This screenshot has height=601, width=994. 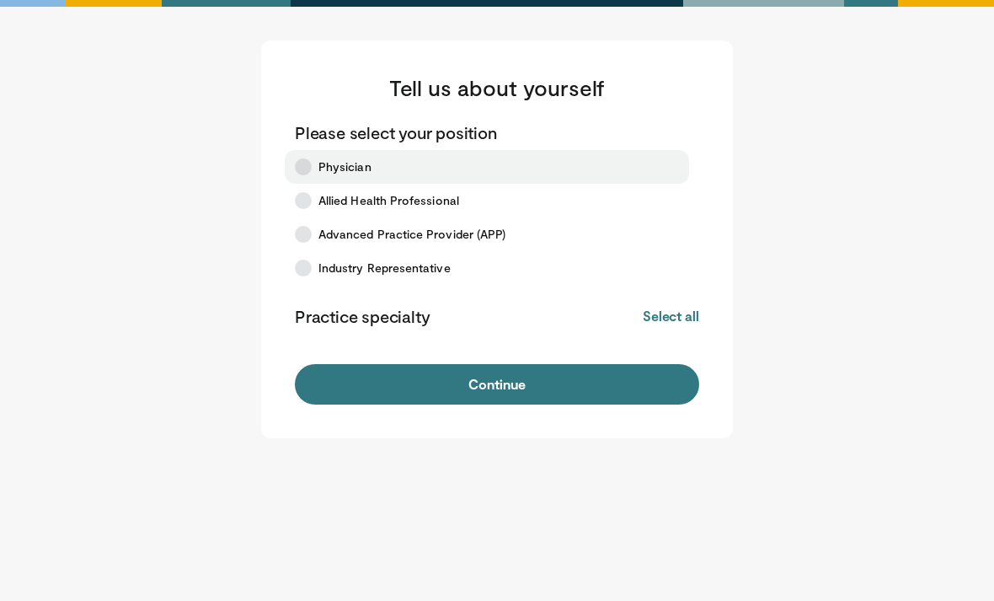 What do you see at coordinates (671, 316) in the screenshot?
I see `button: Select all` at bounding box center [671, 316].